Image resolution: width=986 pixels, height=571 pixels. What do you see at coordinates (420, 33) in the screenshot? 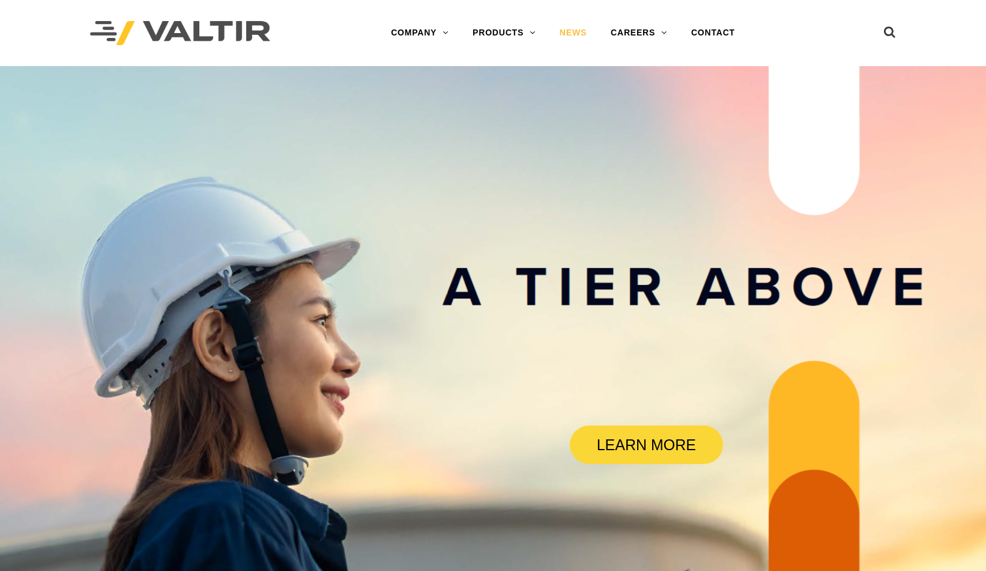
I see `a: COMPANY` at bounding box center [420, 33].